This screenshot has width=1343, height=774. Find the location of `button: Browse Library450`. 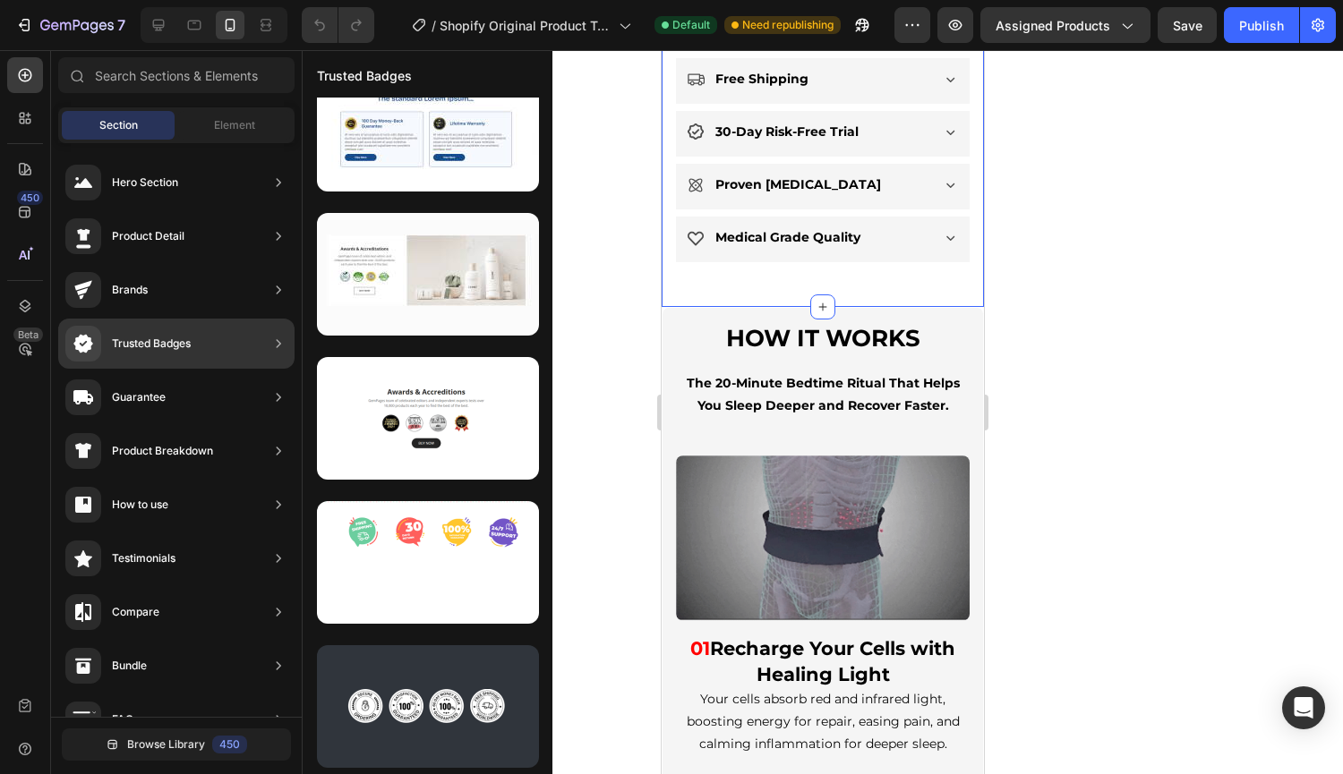

button: Browse Library450 is located at coordinates (176, 745).